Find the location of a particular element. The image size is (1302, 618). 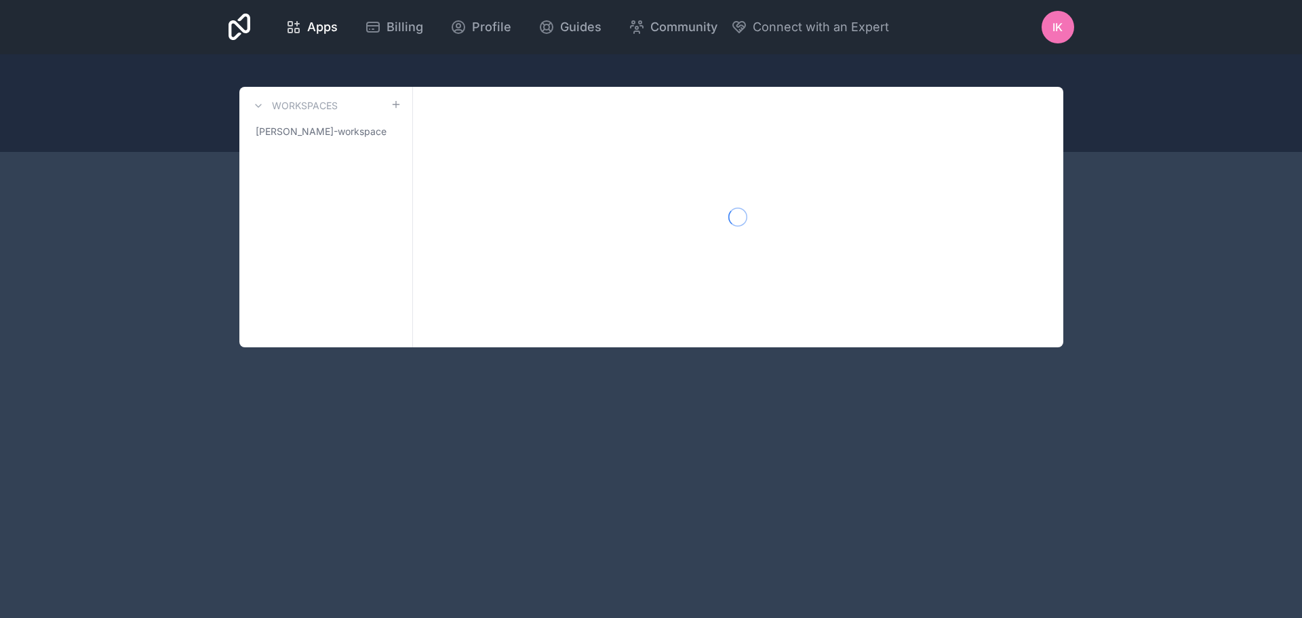

span: Billing is located at coordinates (405, 27).